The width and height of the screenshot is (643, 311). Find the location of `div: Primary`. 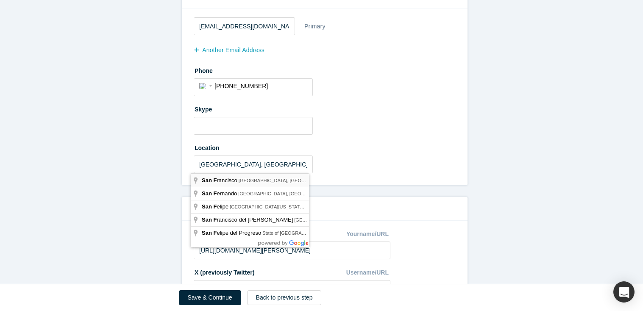

div: Primary is located at coordinates (315, 26).